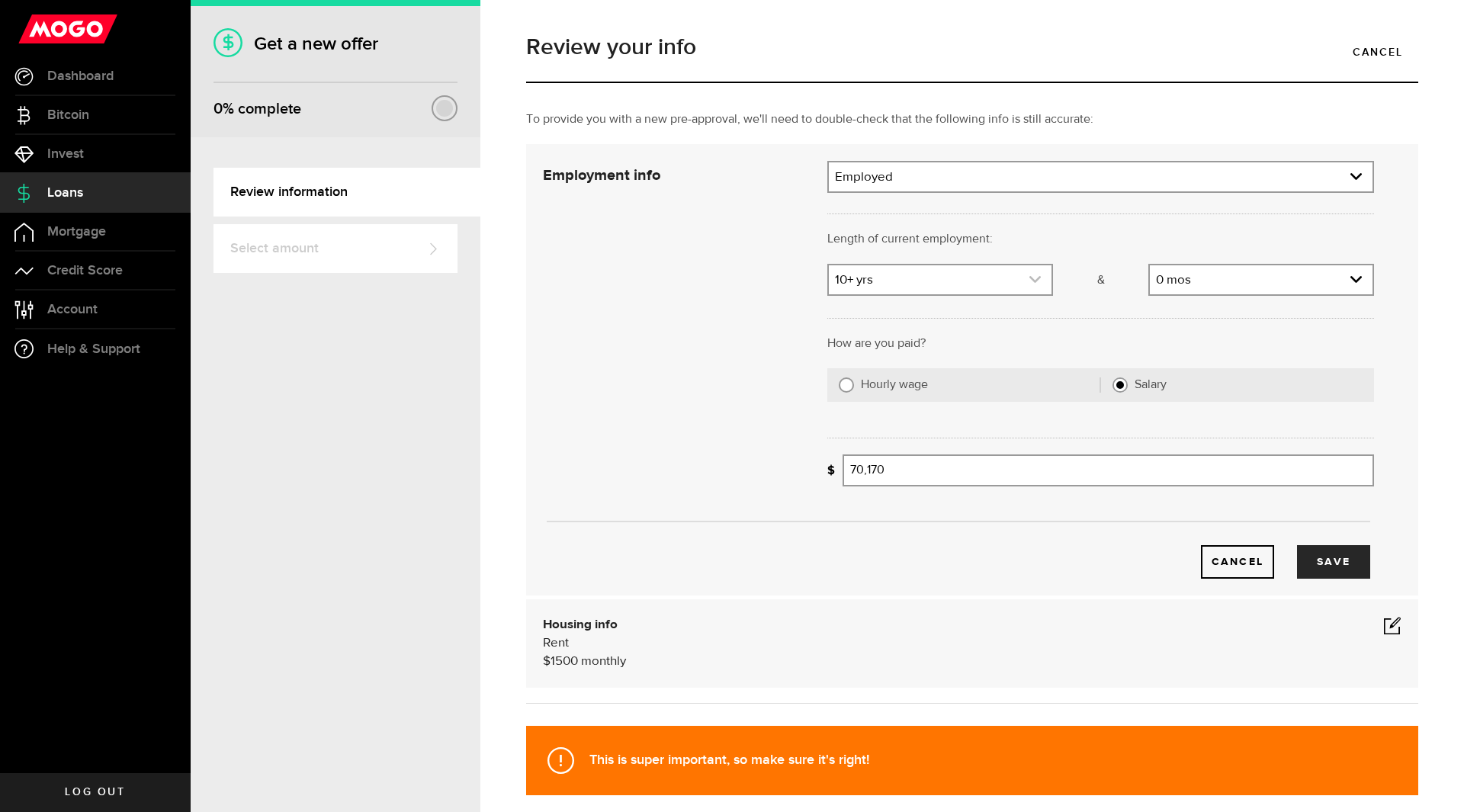  Describe the element at coordinates (846, 385) in the screenshot. I see `input: Hourly wage` at that location.